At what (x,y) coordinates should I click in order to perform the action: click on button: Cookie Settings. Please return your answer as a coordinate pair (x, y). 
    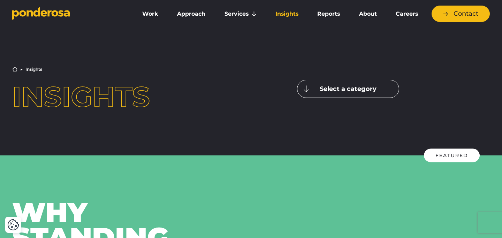
    Looking at the image, I should click on (13, 225).